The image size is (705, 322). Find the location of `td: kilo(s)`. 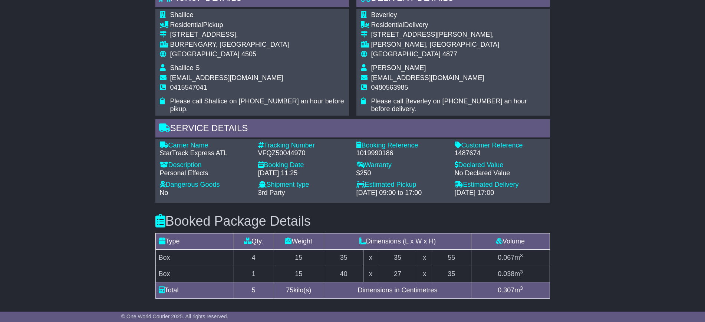

td: kilo(s) is located at coordinates (298, 290).